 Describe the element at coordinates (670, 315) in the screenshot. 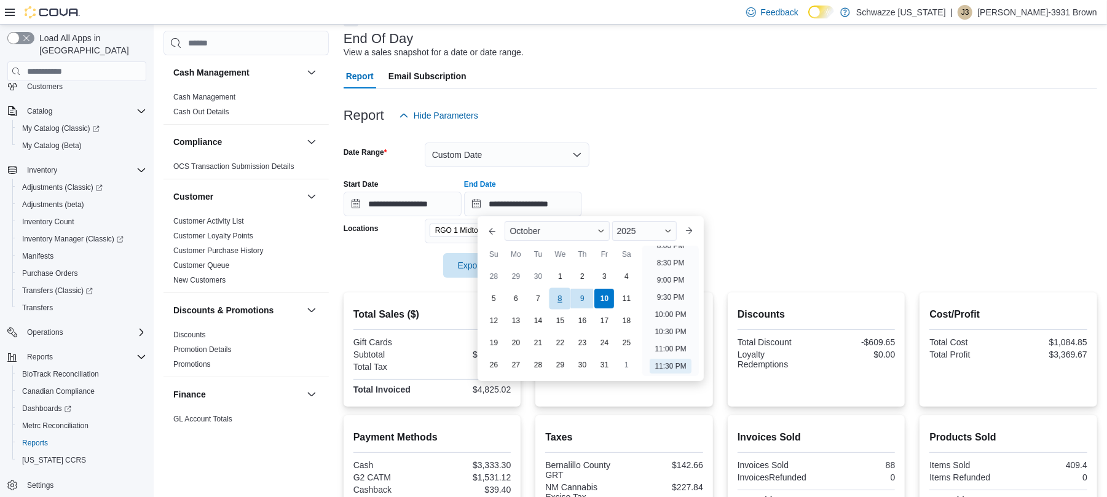

I see `li: 10:00 PM` at that location.